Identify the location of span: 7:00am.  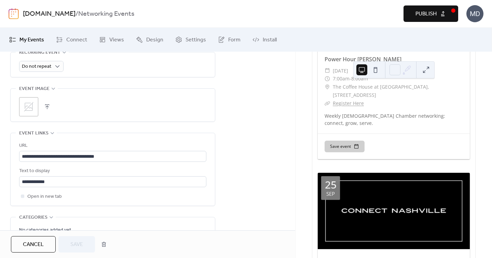
(341, 79).